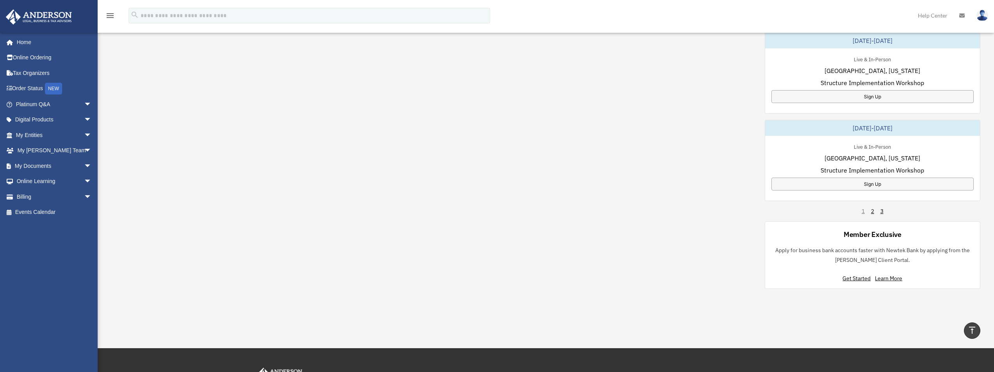  Describe the element at coordinates (54, 120) in the screenshot. I see `a: Digital Productsarrow_drop_down` at that location.